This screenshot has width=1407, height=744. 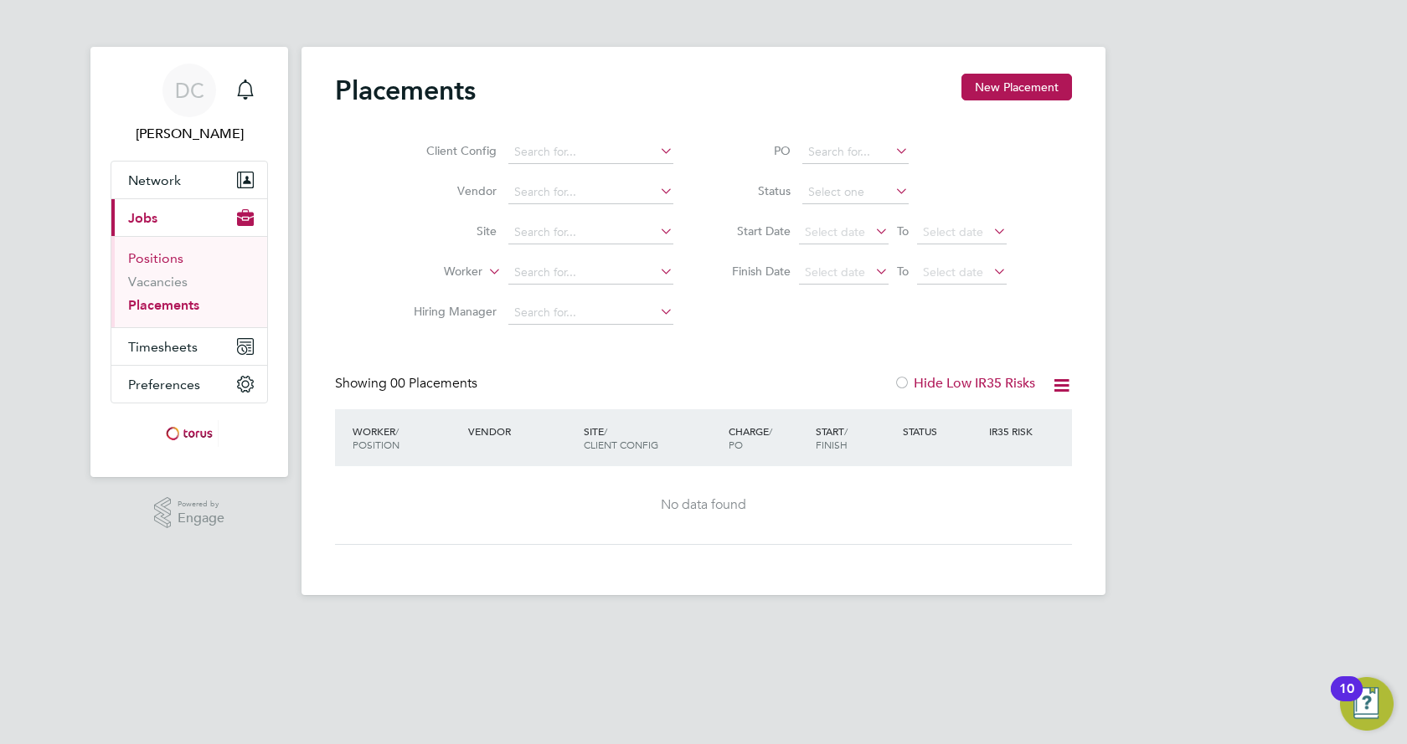 I want to click on a: Vacancies, so click(x=157, y=281).